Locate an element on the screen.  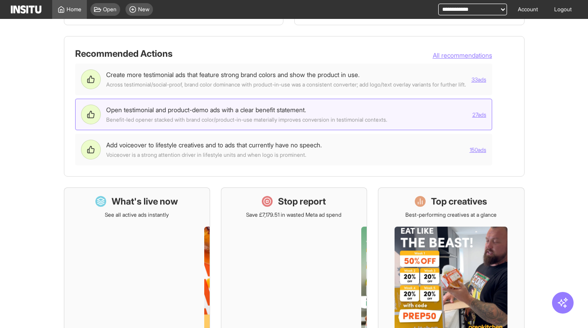
div: Open testimonial and product-demo ads with a clear benefit statement. is located at coordinates (206, 110).